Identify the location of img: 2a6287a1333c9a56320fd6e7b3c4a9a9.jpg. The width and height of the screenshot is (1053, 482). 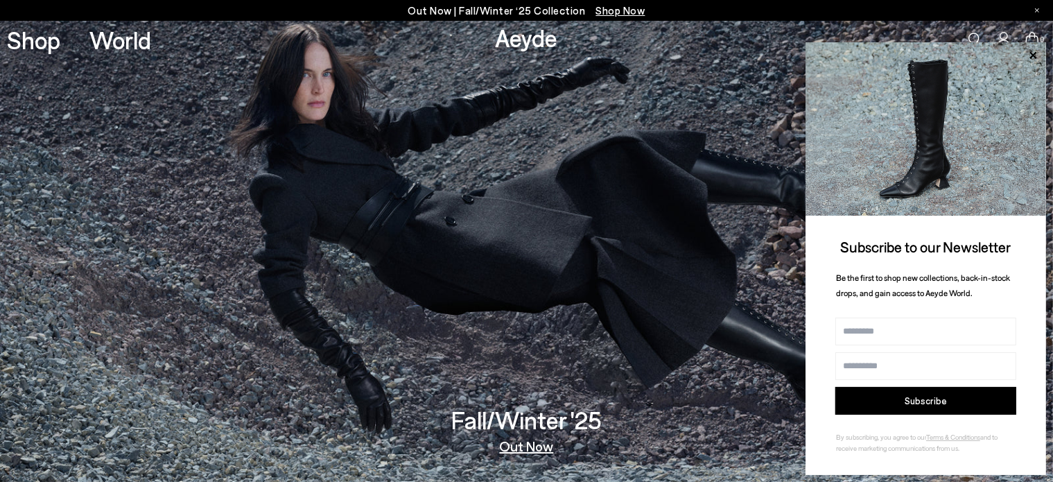
(925, 129).